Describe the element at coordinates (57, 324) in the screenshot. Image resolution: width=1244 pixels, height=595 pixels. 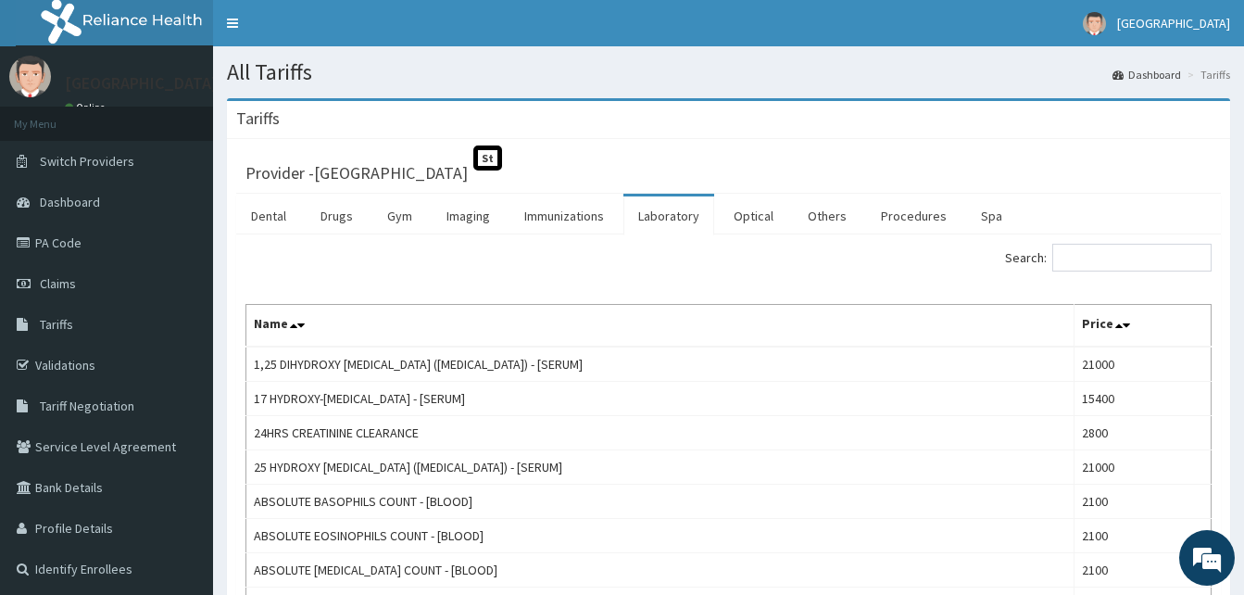
I see `span: Tariffs` at that location.